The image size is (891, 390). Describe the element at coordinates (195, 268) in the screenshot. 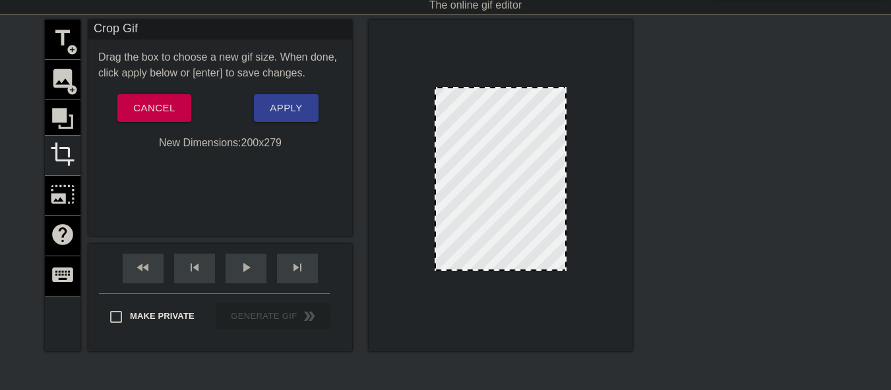

I see `span: skip_previous` at that location.